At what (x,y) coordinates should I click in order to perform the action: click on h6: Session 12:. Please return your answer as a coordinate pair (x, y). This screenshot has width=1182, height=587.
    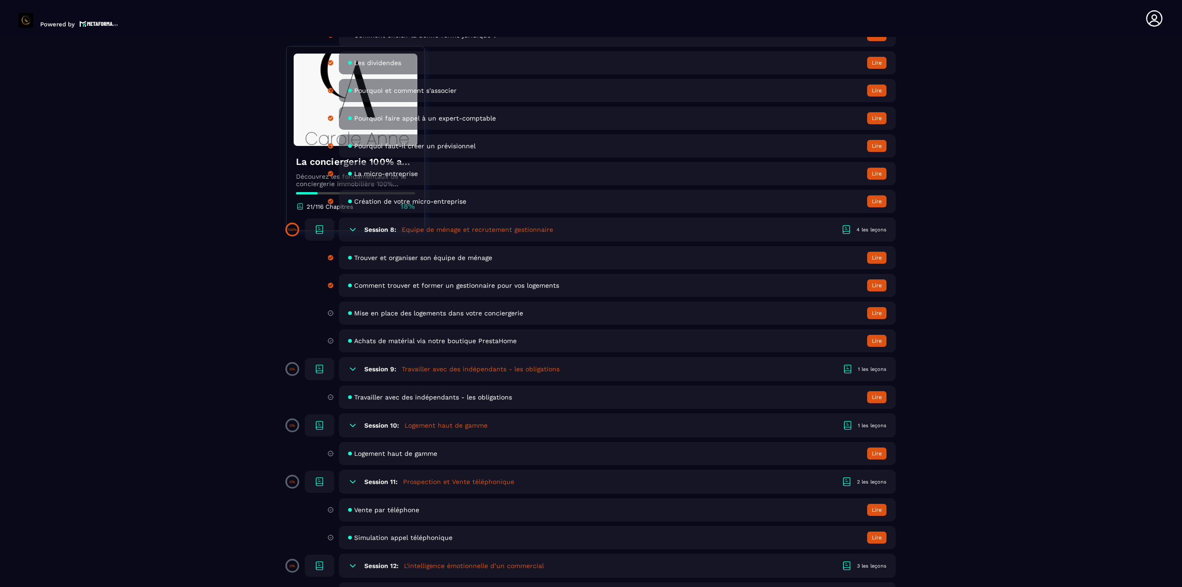
    Looking at the image, I should click on (381, 565).